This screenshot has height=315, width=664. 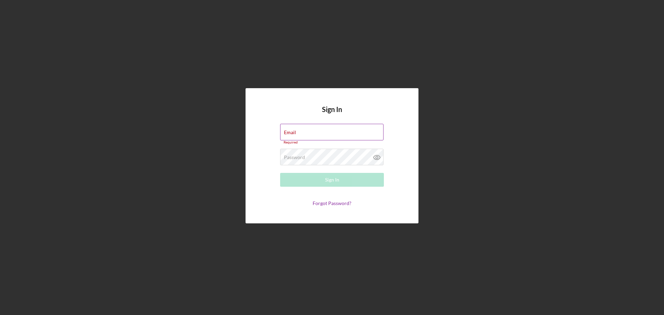 I want to click on h4: Sign In, so click(x=332, y=115).